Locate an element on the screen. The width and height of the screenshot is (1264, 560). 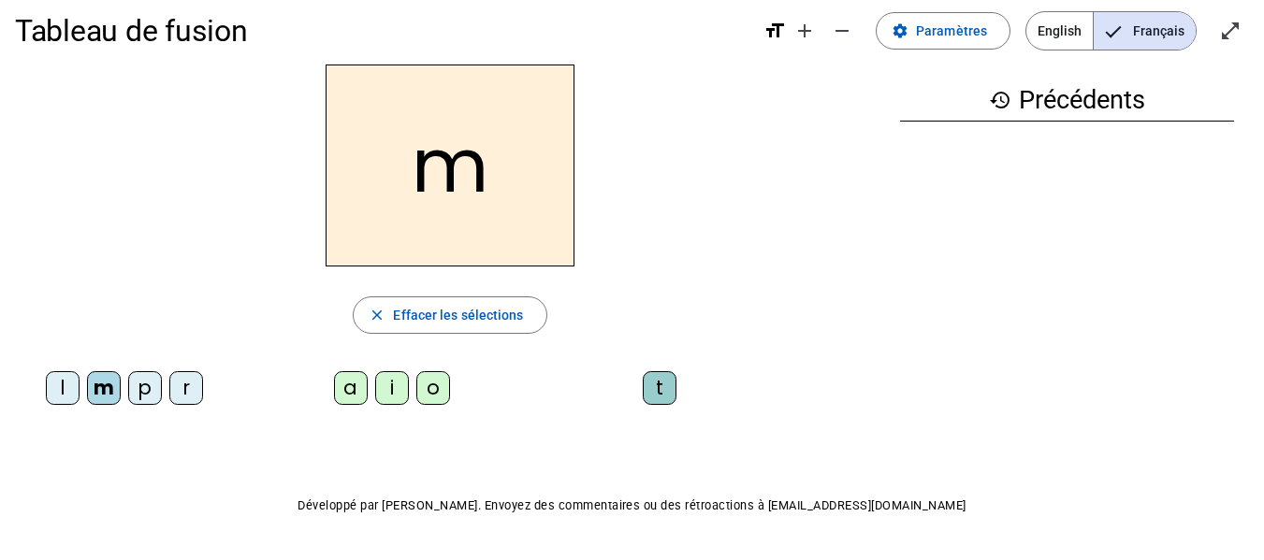
button: Paramètres is located at coordinates (943, 31).